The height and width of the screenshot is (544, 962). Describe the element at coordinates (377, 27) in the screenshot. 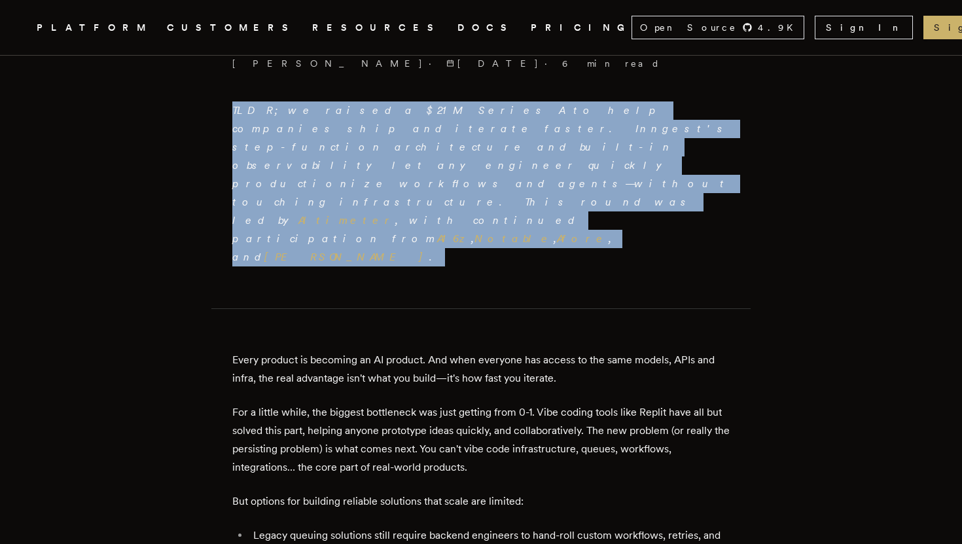

I see `span: RESOURCES` at that location.